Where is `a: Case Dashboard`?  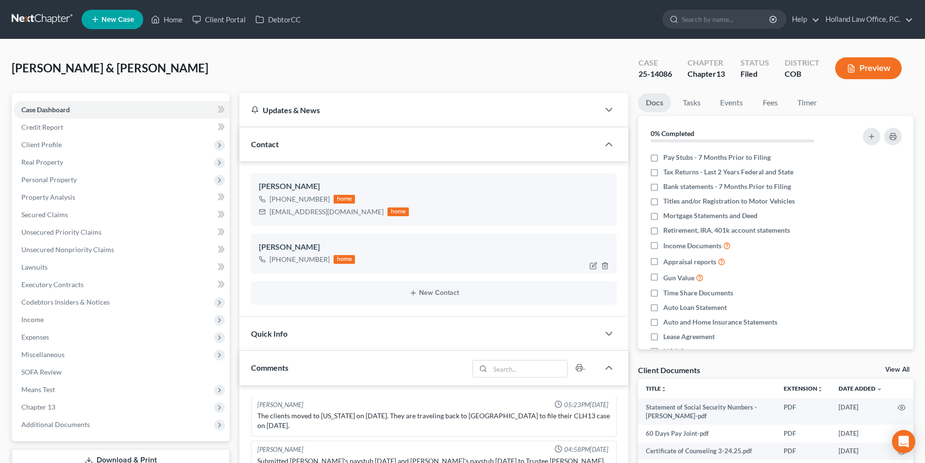
a: Case Dashboard is located at coordinates (121, 110).